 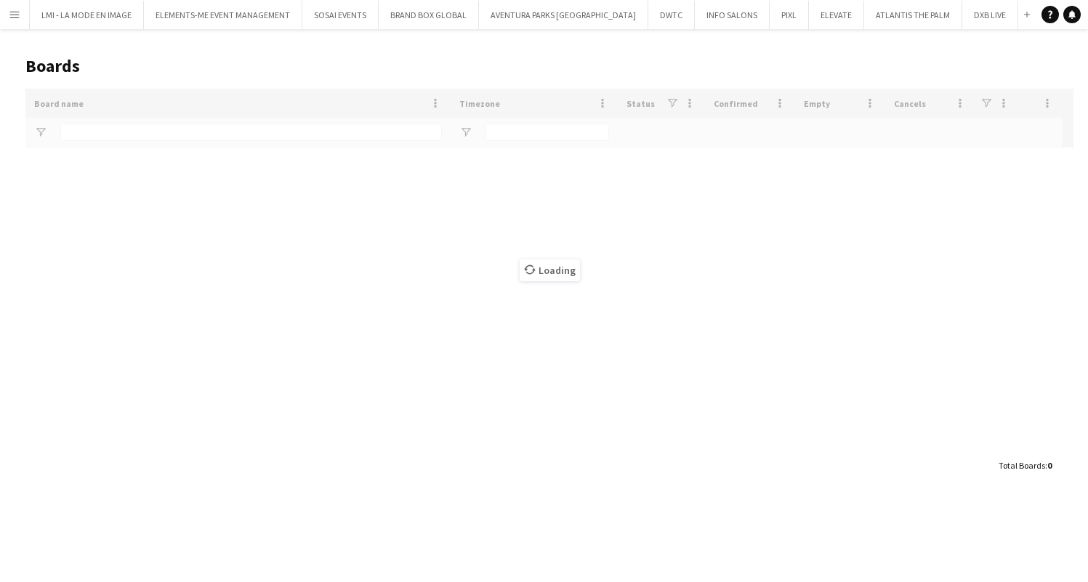 I want to click on button: DWTC, so click(x=672, y=15).